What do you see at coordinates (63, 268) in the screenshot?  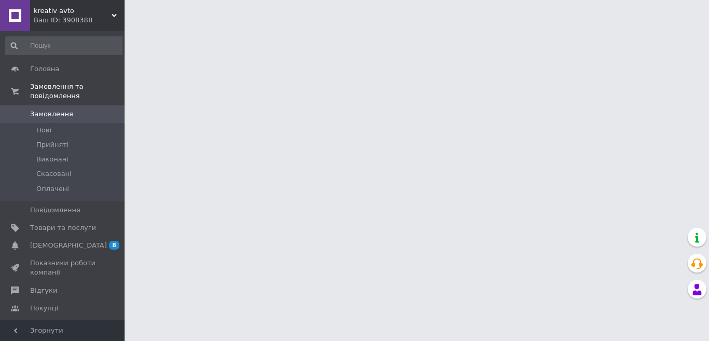 I see `span: Показники роботи компанії` at bounding box center [63, 268].